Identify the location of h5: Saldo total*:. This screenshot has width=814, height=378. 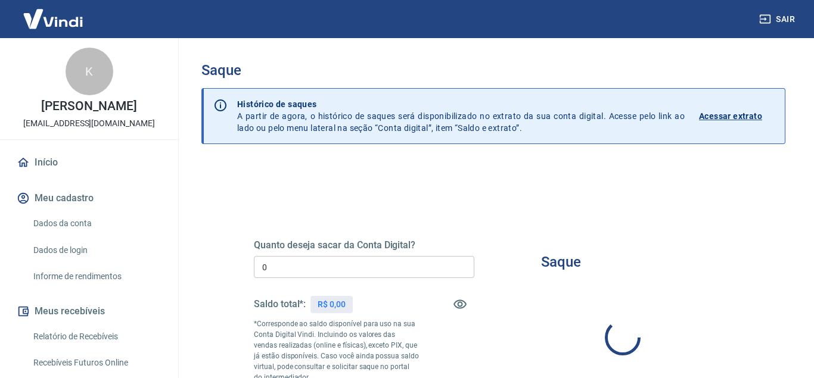
(280, 305).